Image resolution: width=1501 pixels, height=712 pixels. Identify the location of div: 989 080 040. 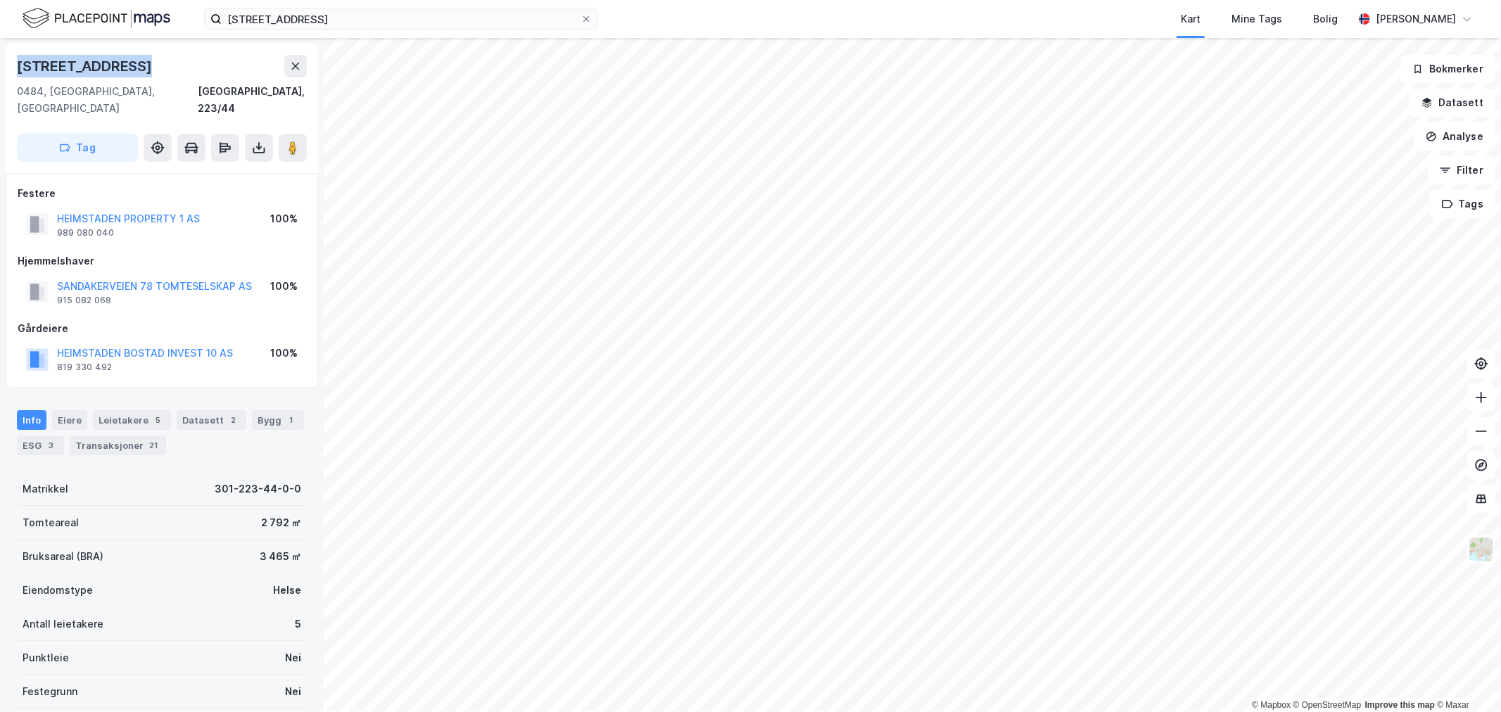
(85, 233).